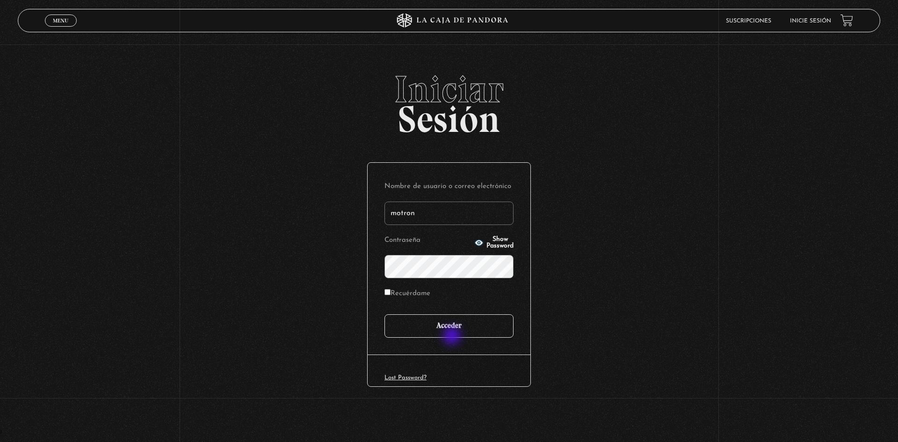 This screenshot has height=442, width=898. What do you see at coordinates (449, 187) in the screenshot?
I see `label: Nombre de usuario o correo electrónico` at bounding box center [449, 187].